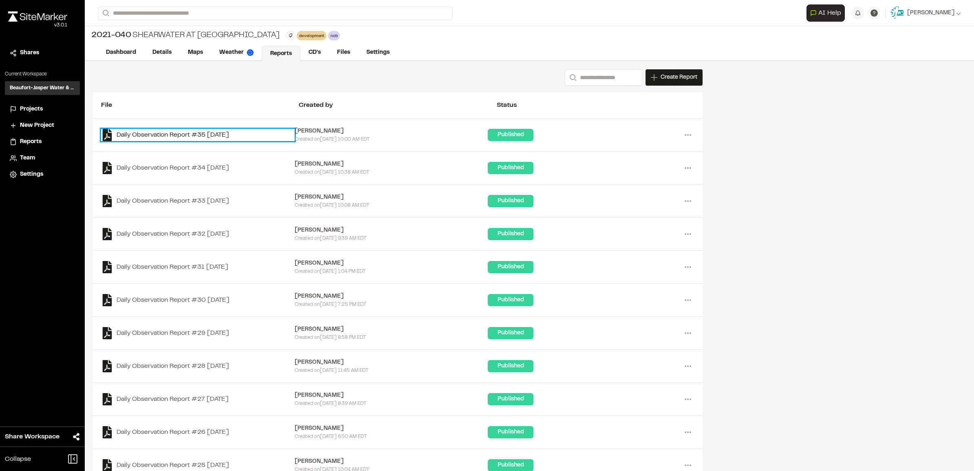  I want to click on span: New Project, so click(37, 125).